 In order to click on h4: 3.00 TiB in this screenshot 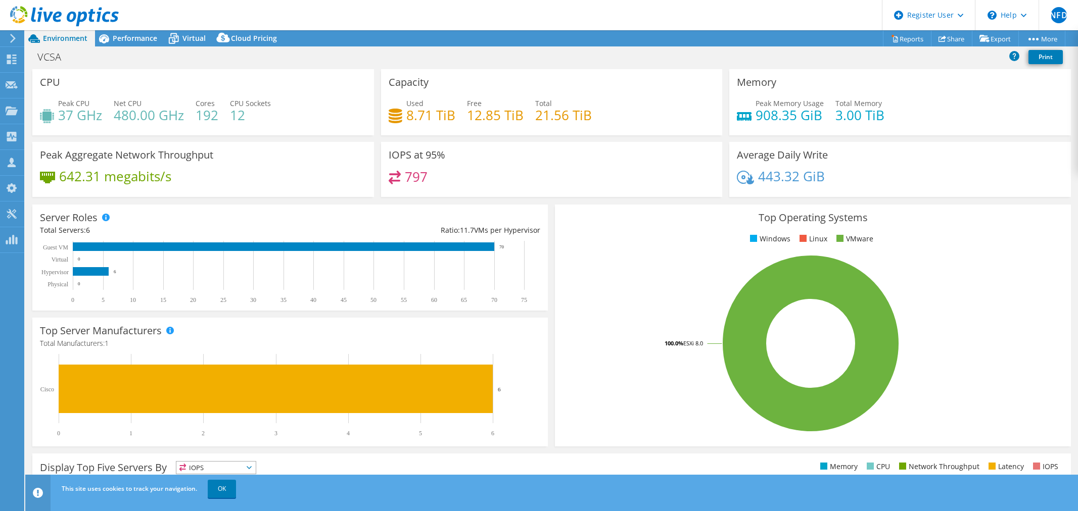, I will do `click(860, 115)`.